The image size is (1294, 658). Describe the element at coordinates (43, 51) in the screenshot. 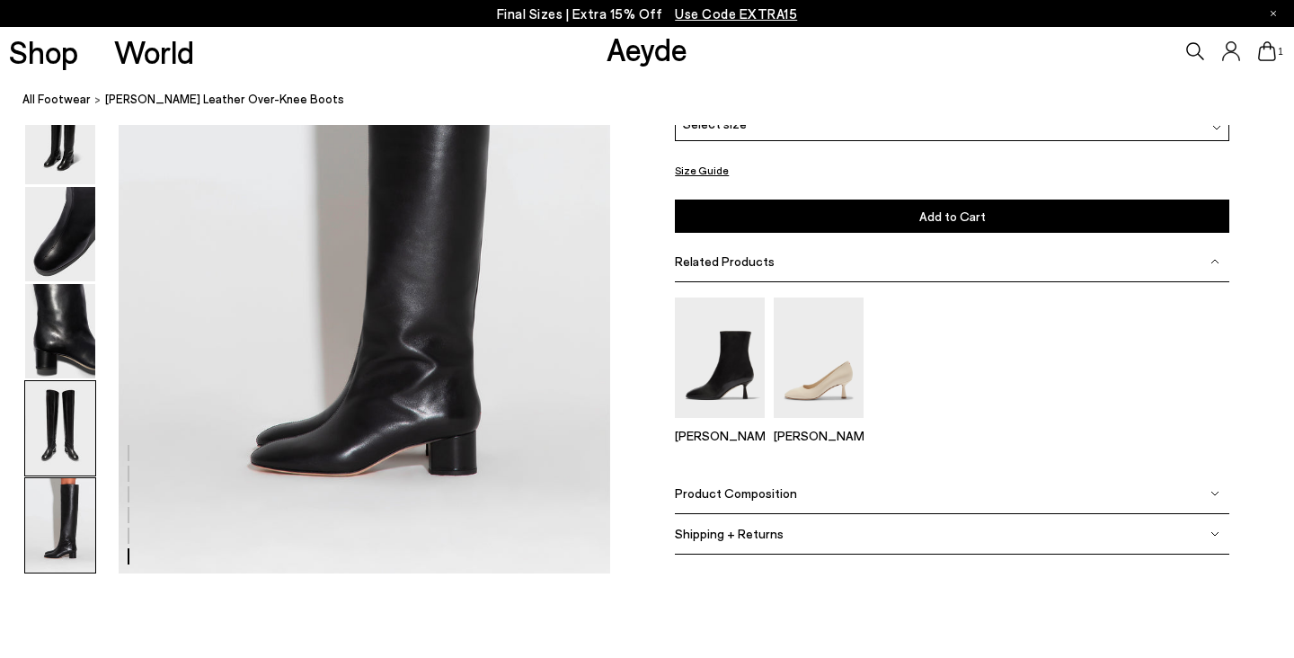

I see `a: Shop` at that location.